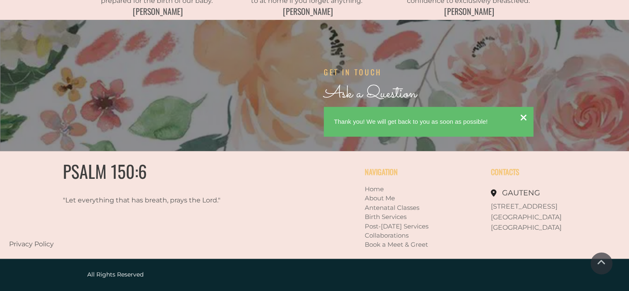 The height and width of the screenshot is (291, 629). I want to click on span: "Let everything that has breath, prays the Lord, so click(140, 200).